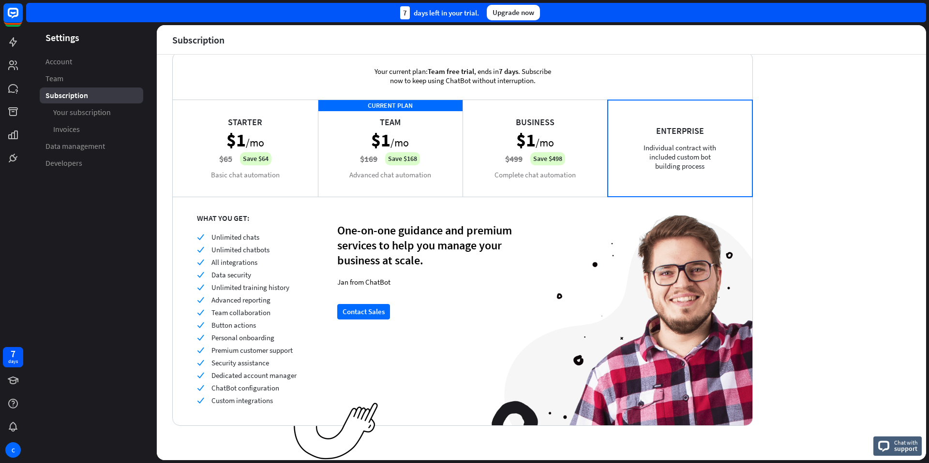  I want to click on header: Settings, so click(91, 37).